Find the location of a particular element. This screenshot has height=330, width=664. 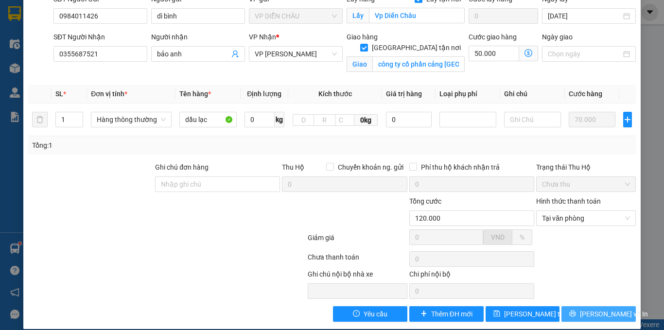

label: Cước giao hàng is located at coordinates (493, 37).